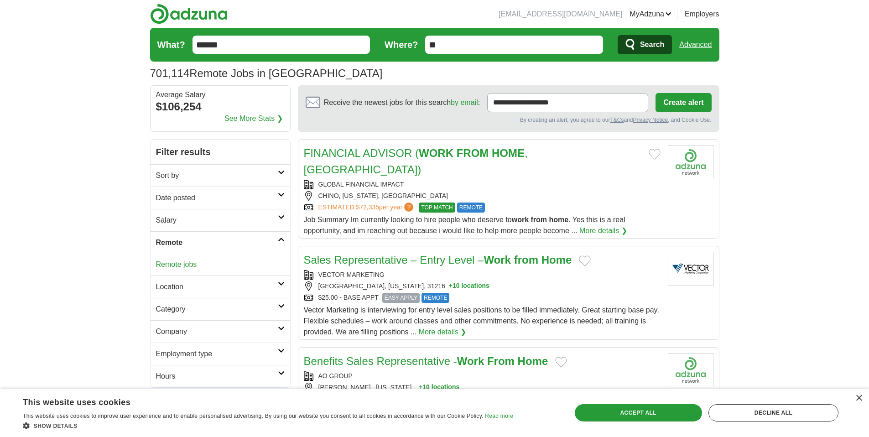  Describe the element at coordinates (56, 426) in the screenshot. I see `span: Show details` at that location.